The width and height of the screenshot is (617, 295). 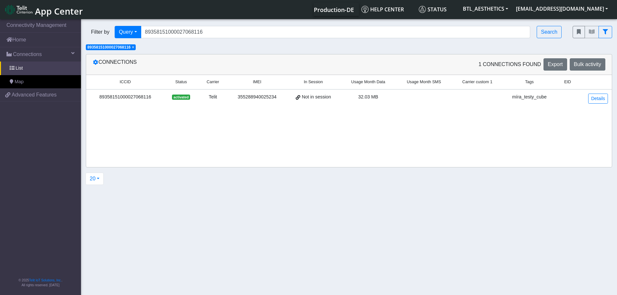 I want to click on span: 32.03 MB, so click(x=368, y=97).